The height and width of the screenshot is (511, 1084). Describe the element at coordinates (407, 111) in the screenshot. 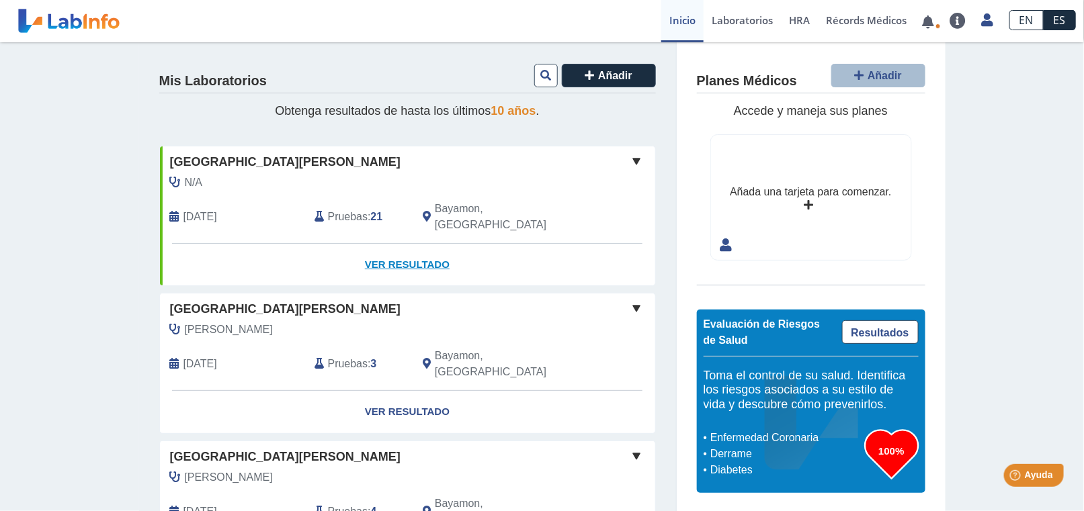

I see `span: Obtenga resultados de hasta los últimos .` at that location.